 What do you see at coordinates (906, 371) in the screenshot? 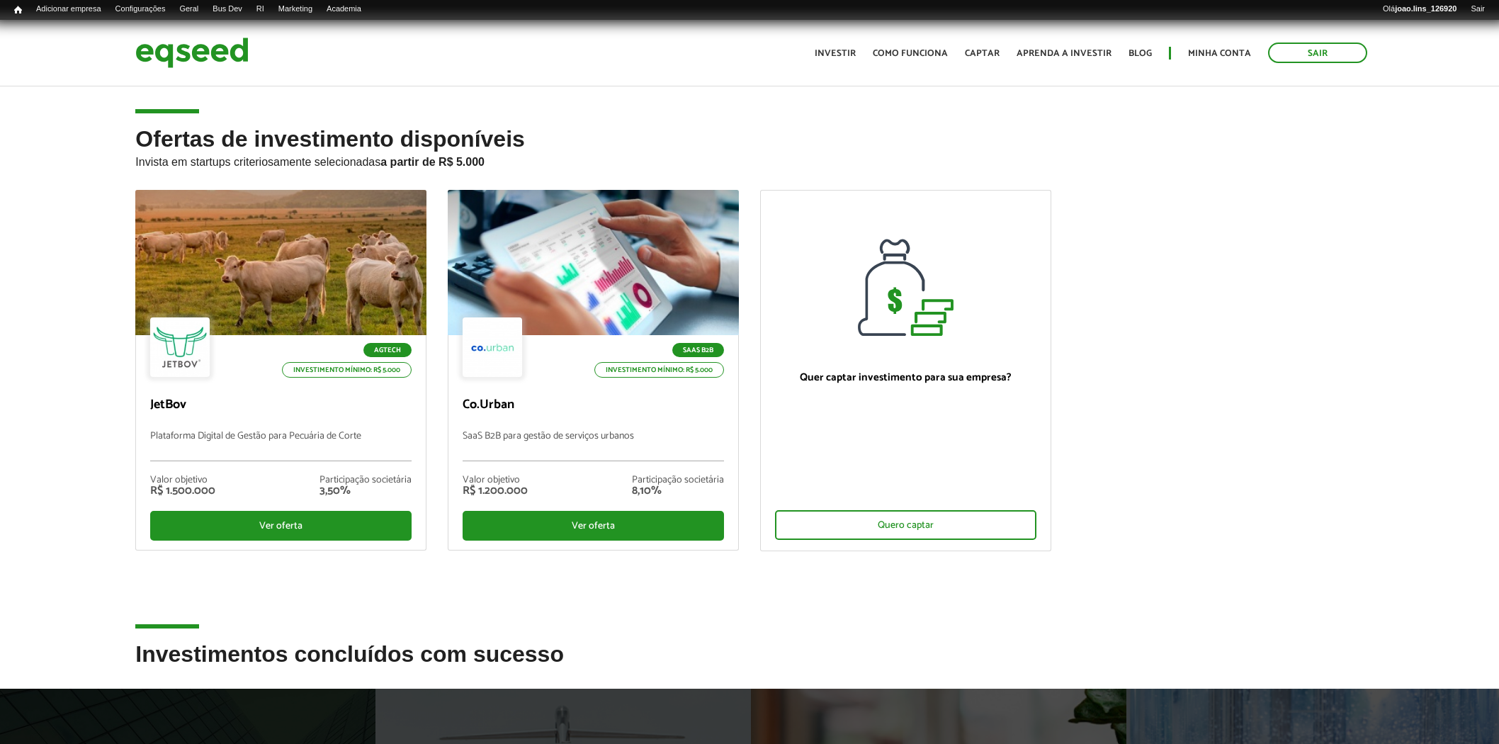
I see `a: Quer captar investimento para sua empresa? Quero captar` at bounding box center [906, 371].